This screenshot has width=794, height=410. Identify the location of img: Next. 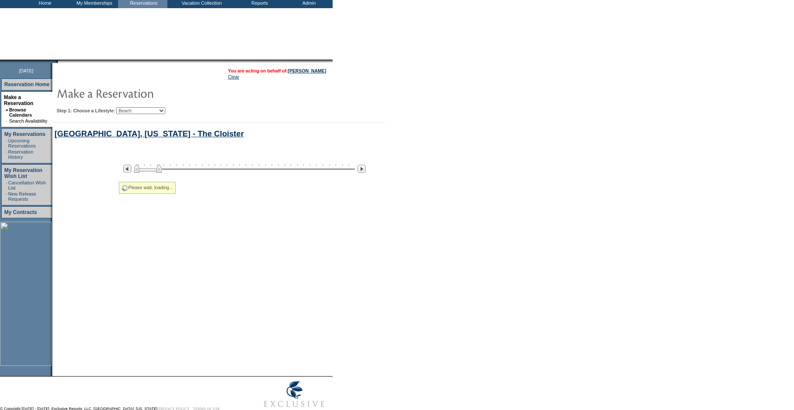
(361, 169).